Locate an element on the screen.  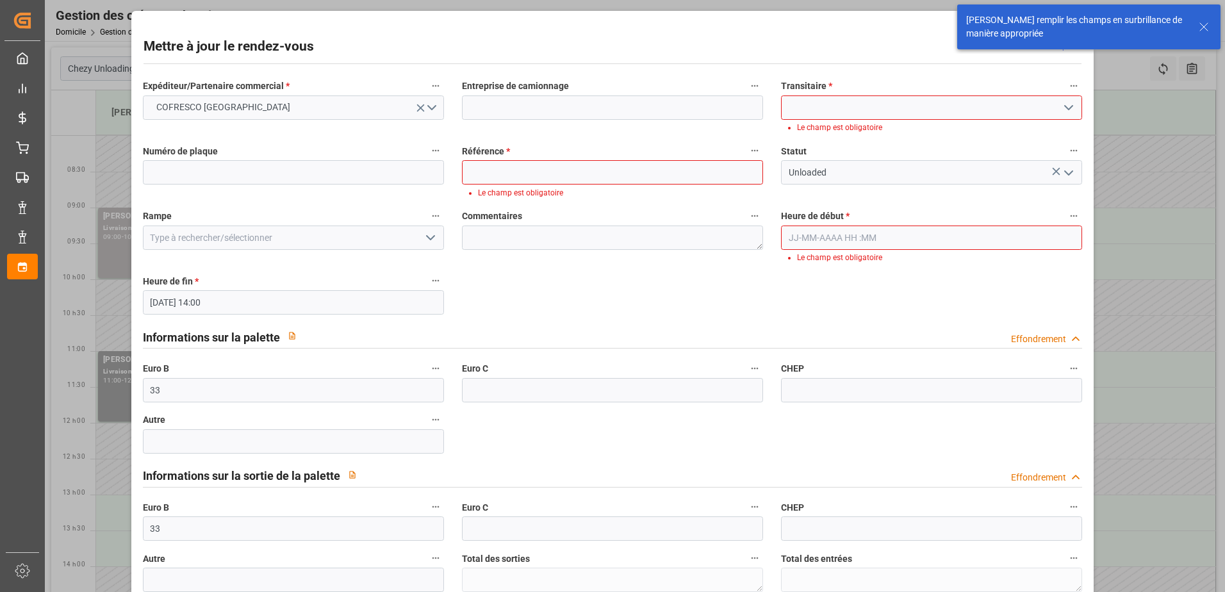
font: Total des entrées is located at coordinates (816, 559).